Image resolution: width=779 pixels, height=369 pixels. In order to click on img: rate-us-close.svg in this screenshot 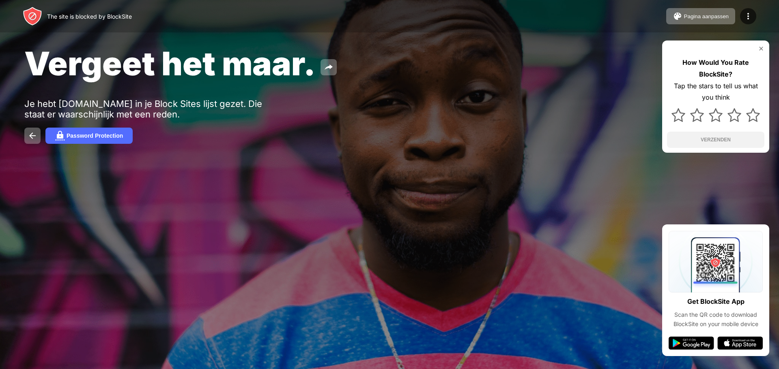, I will do `click(761, 49)`.